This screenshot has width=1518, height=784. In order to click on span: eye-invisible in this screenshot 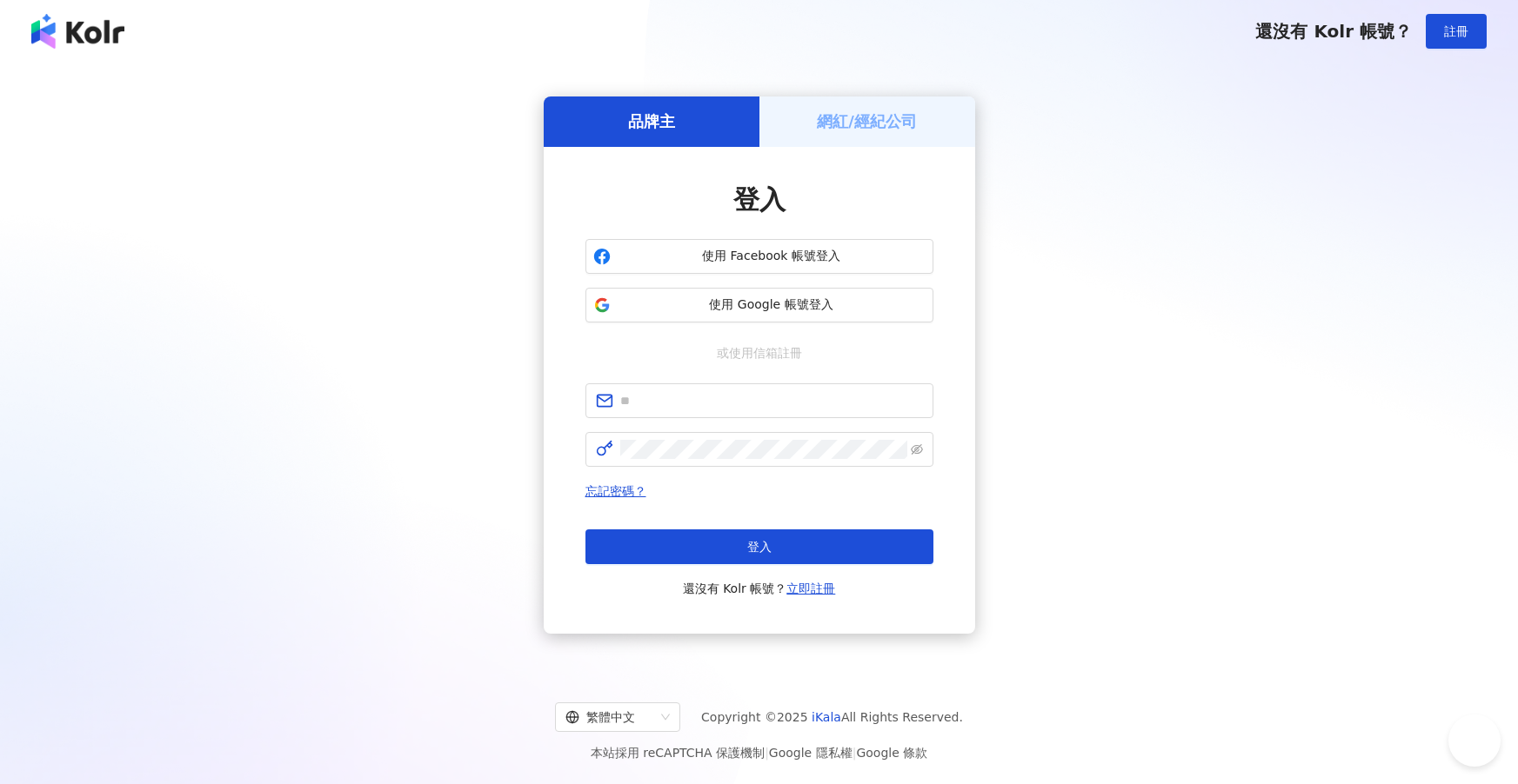, I will do `click(917, 450)`.